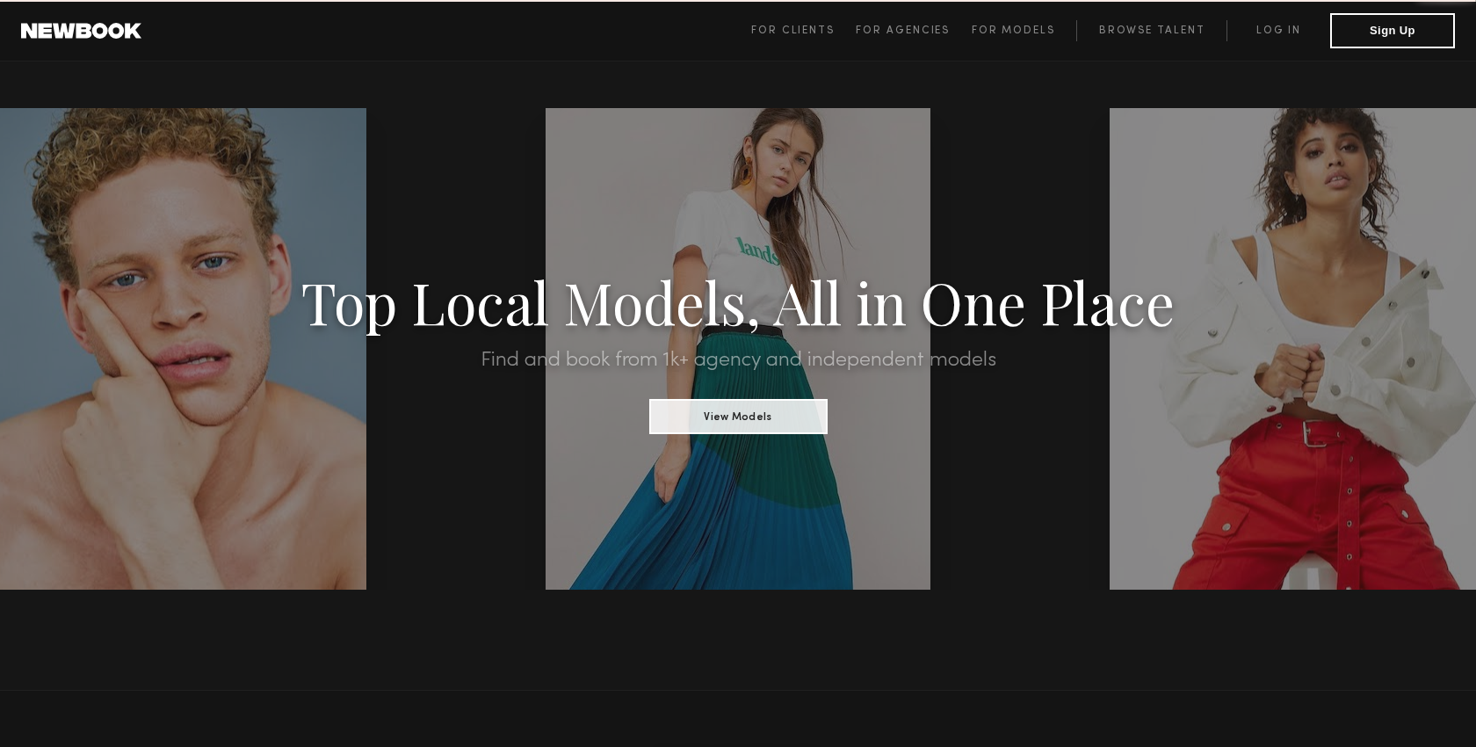 The width and height of the screenshot is (1476, 747). Describe the element at coordinates (1024, 31) in the screenshot. I see `a: For Models` at that location.